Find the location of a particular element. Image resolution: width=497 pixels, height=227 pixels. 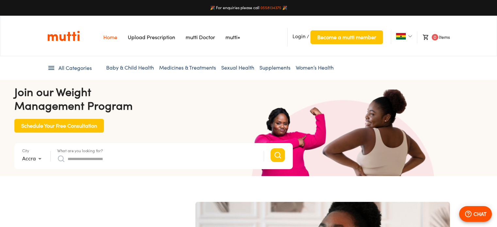

a: Sexual Health is located at coordinates (238, 68).